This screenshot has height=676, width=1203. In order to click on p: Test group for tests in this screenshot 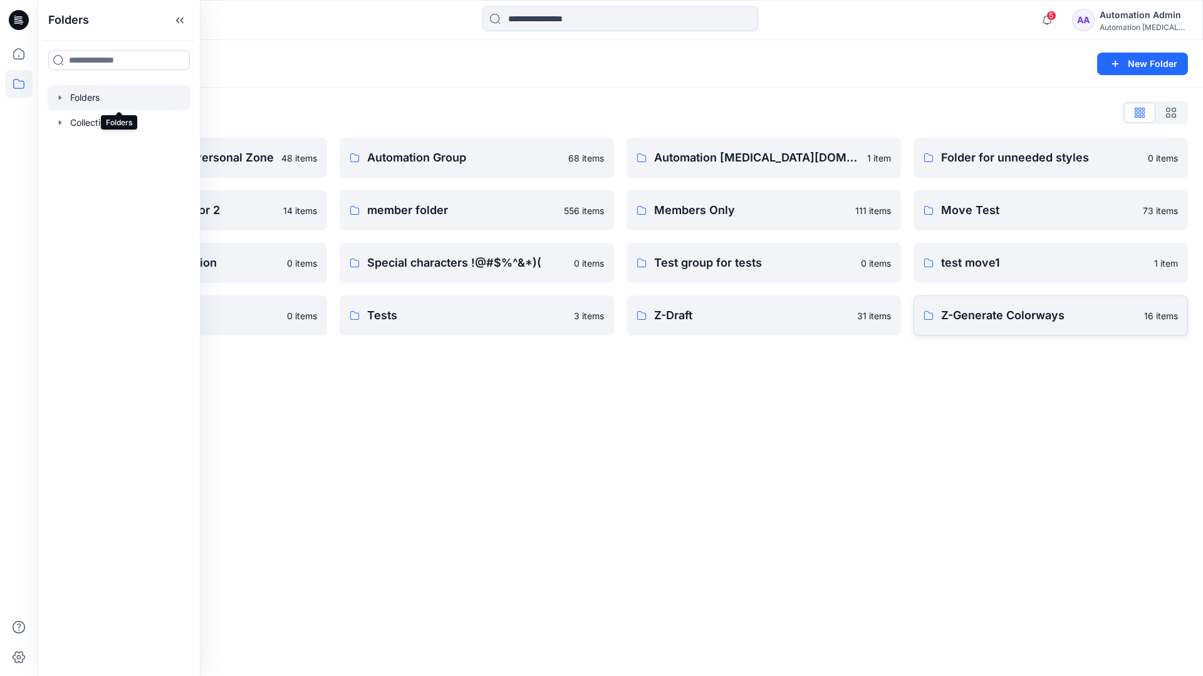, I will do `click(754, 263)`.